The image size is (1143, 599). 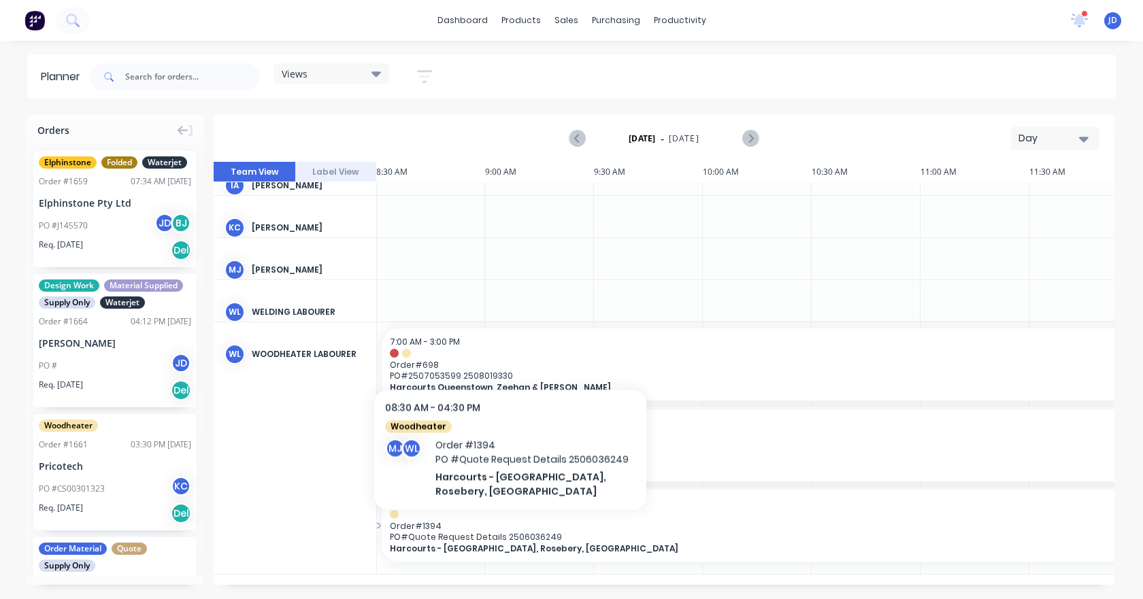 What do you see at coordinates (71, 489) in the screenshot?
I see `div: PO #CS00301323` at bounding box center [71, 489].